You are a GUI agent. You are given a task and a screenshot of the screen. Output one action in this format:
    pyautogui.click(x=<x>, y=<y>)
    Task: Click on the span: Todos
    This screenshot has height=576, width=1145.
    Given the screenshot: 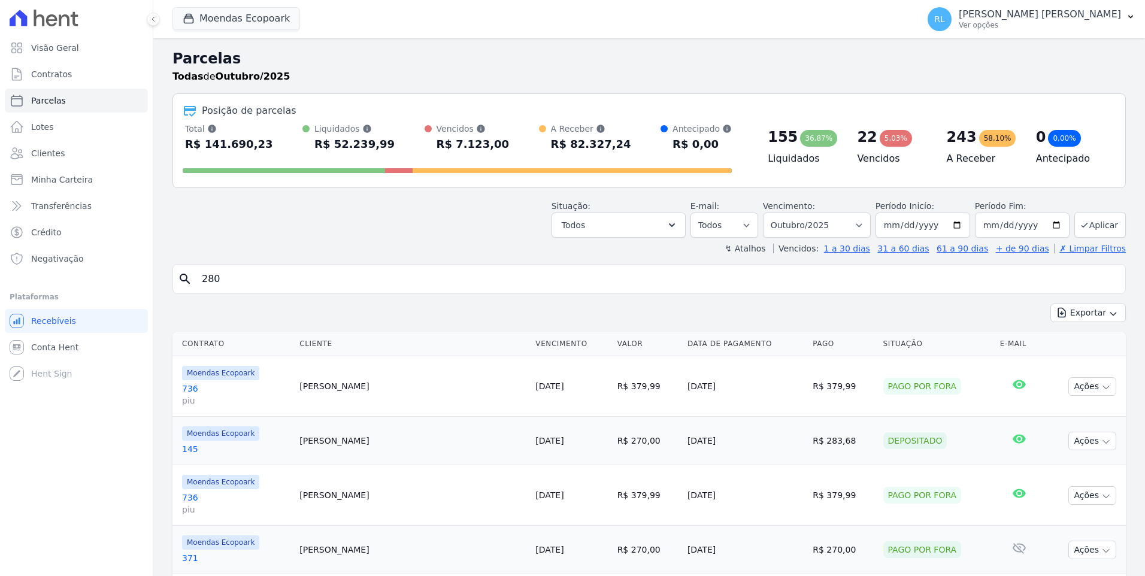 What is the action you would take?
    pyautogui.click(x=573, y=225)
    